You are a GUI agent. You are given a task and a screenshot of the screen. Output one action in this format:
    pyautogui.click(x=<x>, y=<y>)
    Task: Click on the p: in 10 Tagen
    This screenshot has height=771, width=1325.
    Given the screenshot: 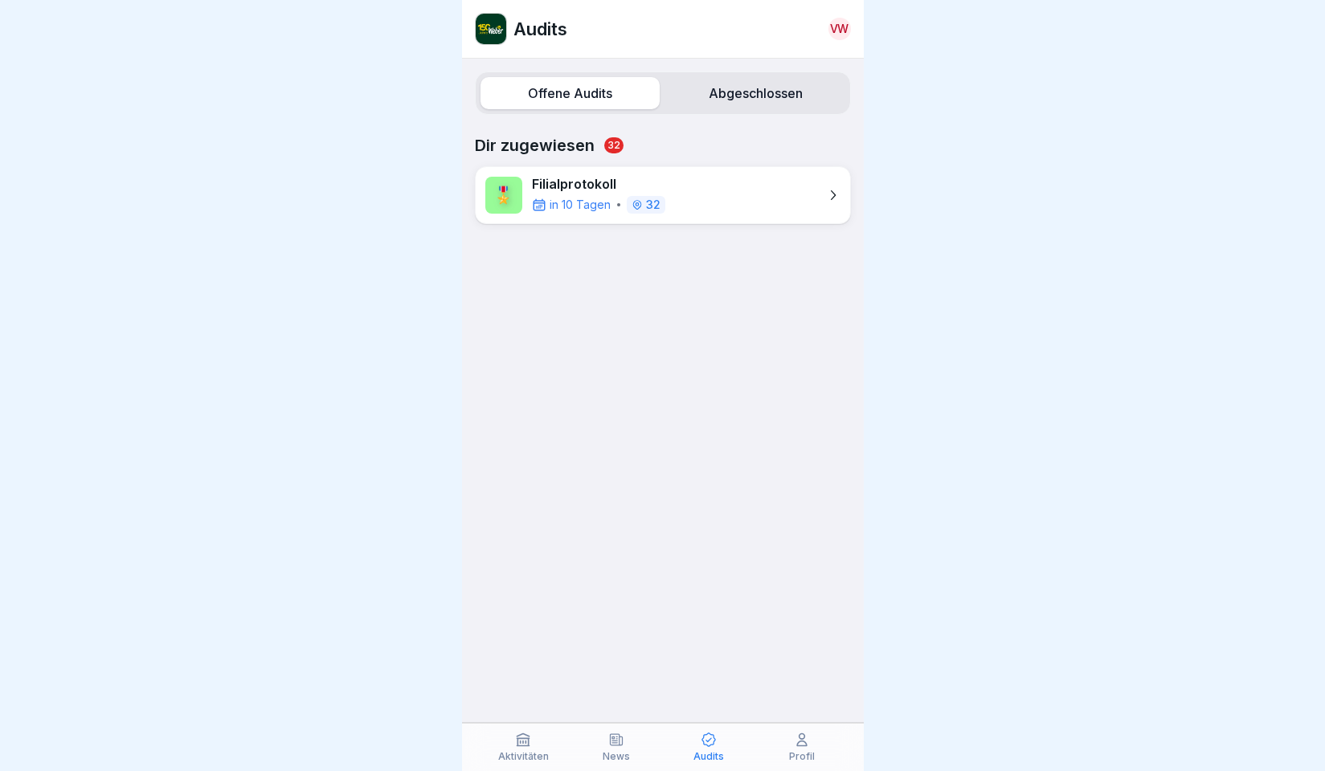 What is the action you would take?
    pyautogui.click(x=580, y=205)
    